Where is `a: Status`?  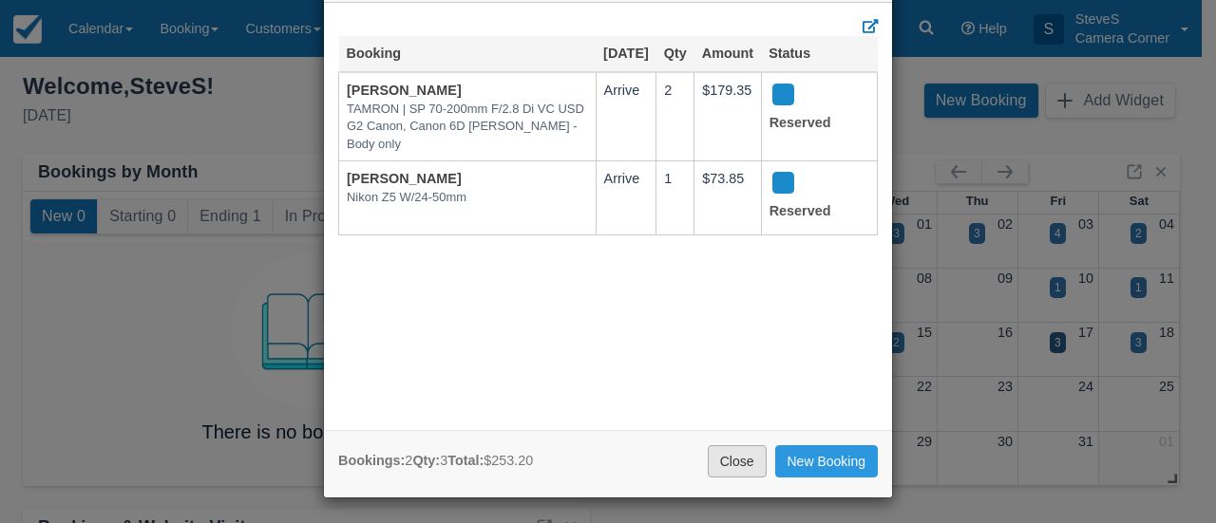
a: Status is located at coordinates (789, 53).